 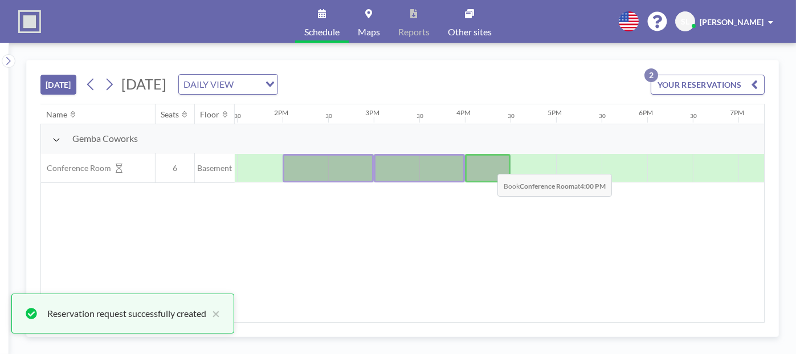 I want to click on div: Seats, so click(x=170, y=115).